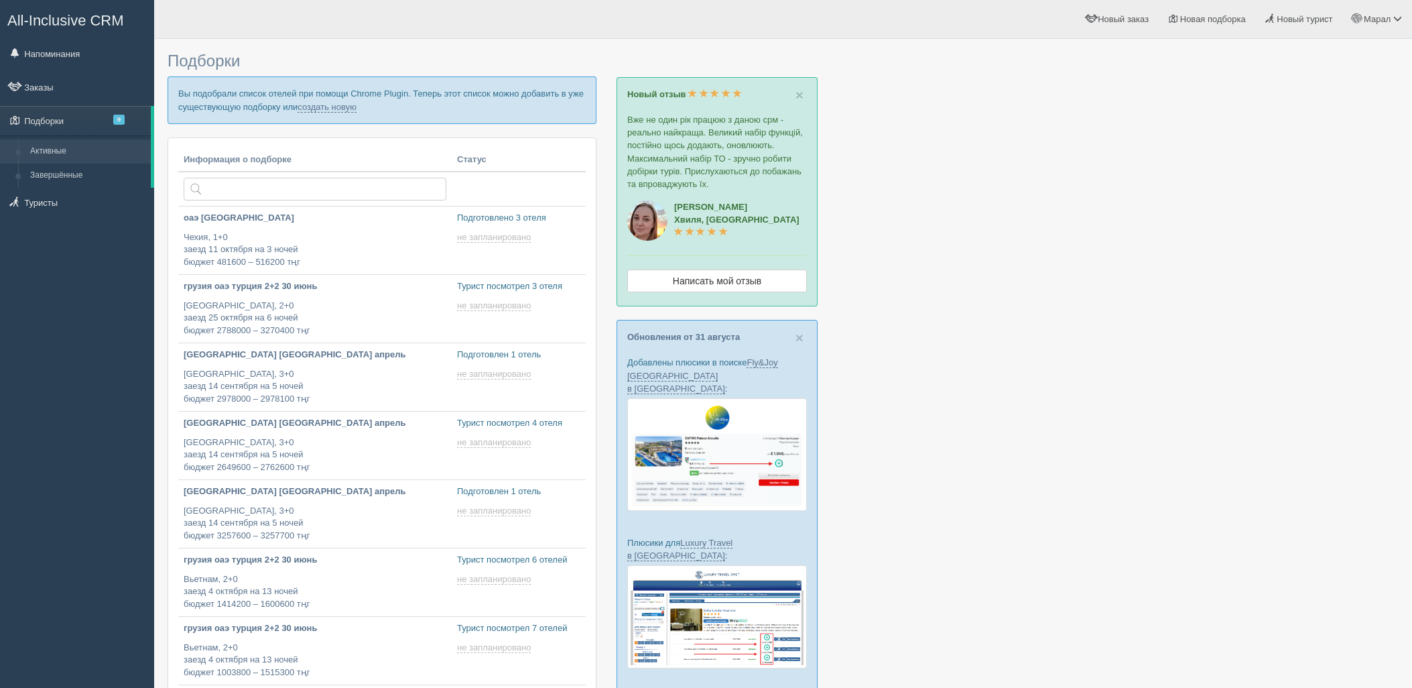 The width and height of the screenshot is (1412, 688). I want to click on span: 9, so click(119, 119).